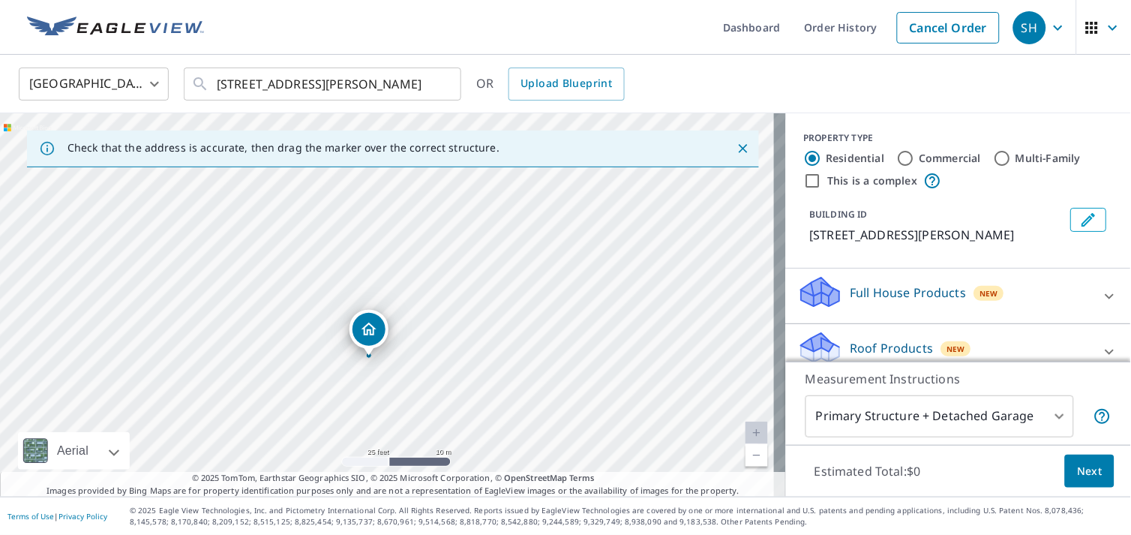 Image resolution: width=1131 pixels, height=535 pixels. What do you see at coordinates (873, 181) in the screenshot?
I see `label: This is a complex` at bounding box center [873, 181].